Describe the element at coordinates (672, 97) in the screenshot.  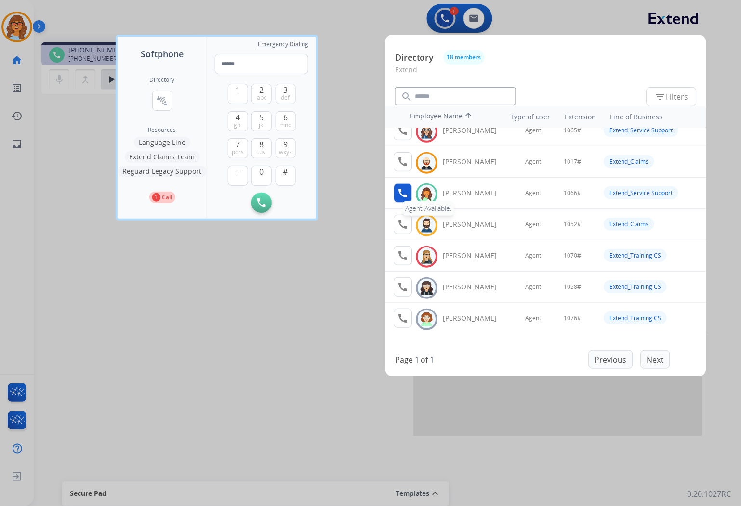
I see `span: Filters` at that location.